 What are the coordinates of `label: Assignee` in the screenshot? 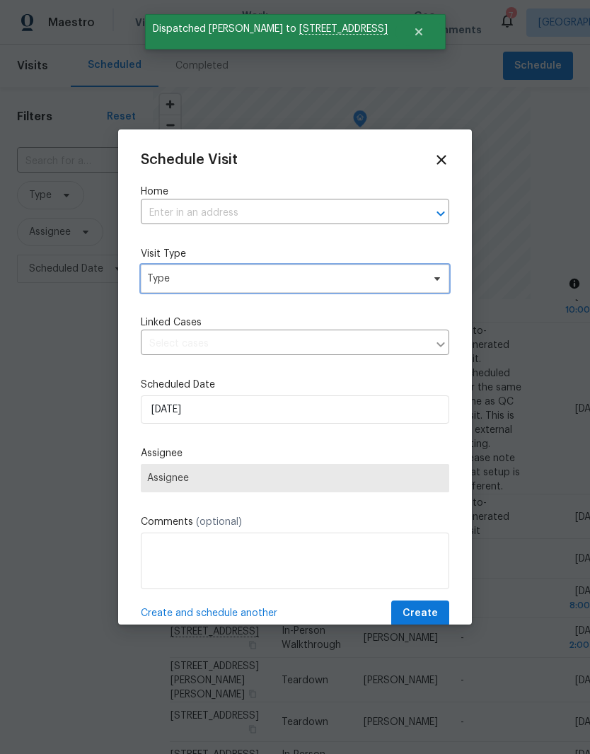 It's located at (295, 454).